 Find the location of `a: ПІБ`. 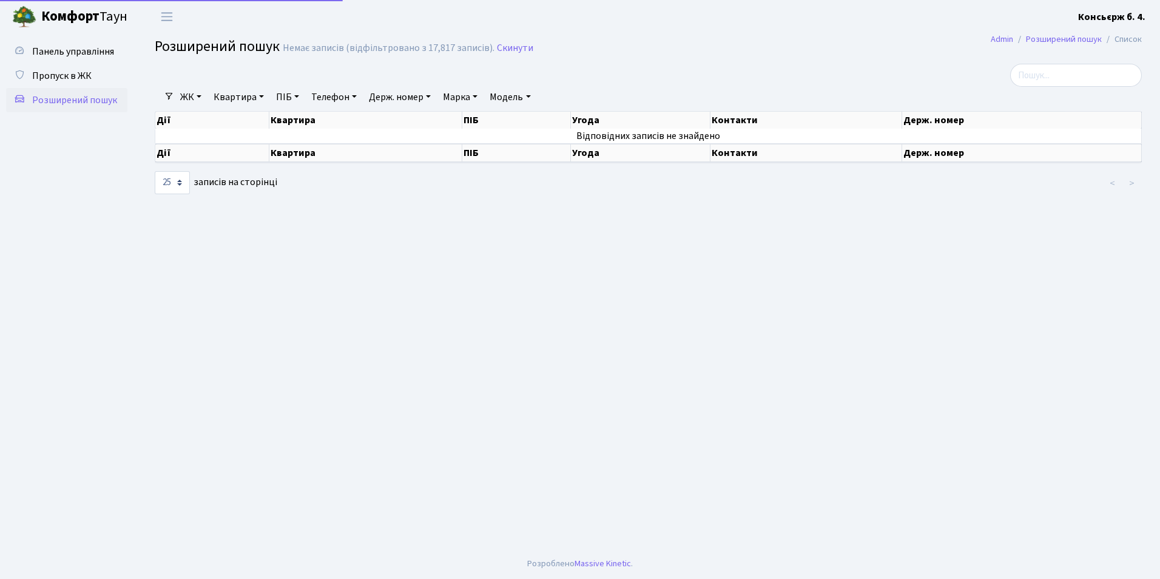

a: ПІБ is located at coordinates (288, 97).